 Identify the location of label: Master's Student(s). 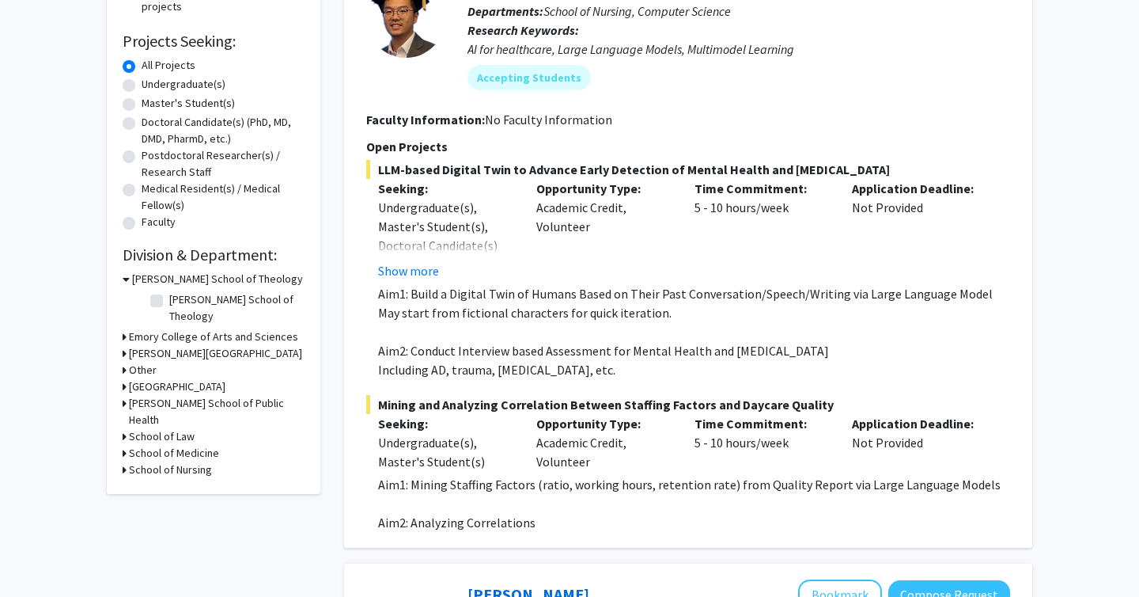
(188, 103).